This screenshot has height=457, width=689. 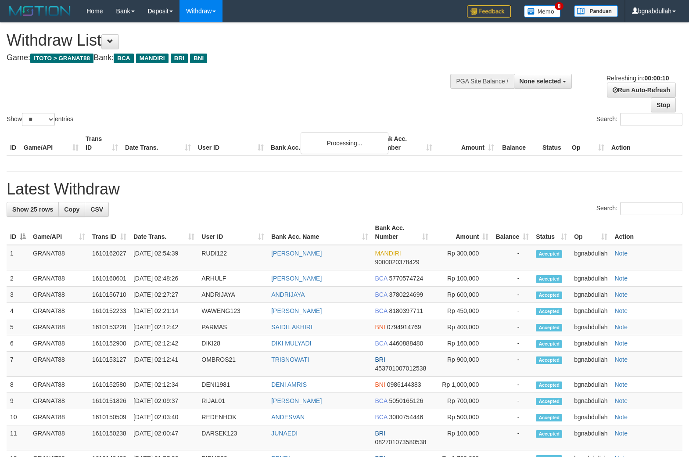 What do you see at coordinates (637, 78) in the screenshot?
I see `span: Refreshing in:` at bounding box center [637, 78].